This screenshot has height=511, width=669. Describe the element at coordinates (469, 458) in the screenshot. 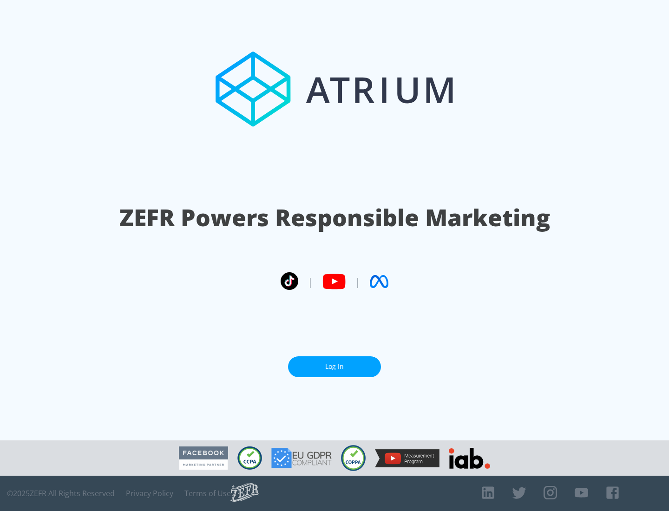

I see `img: IAB` at that location.